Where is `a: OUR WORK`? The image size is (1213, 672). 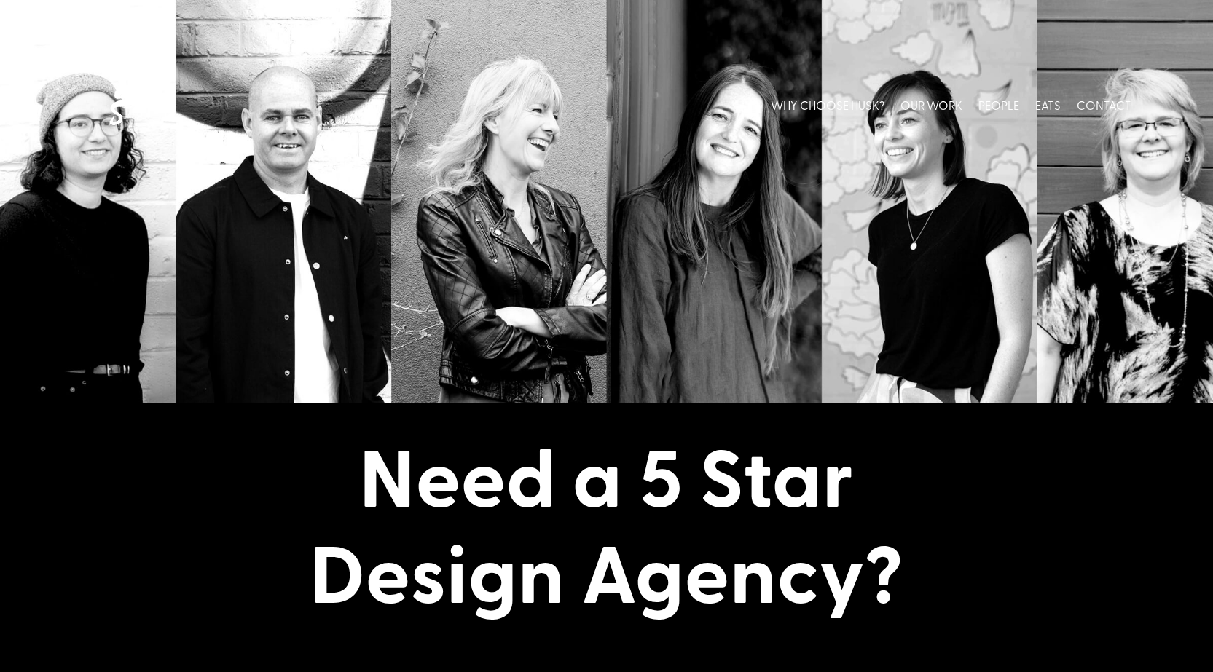 a: OUR WORK is located at coordinates (931, 105).